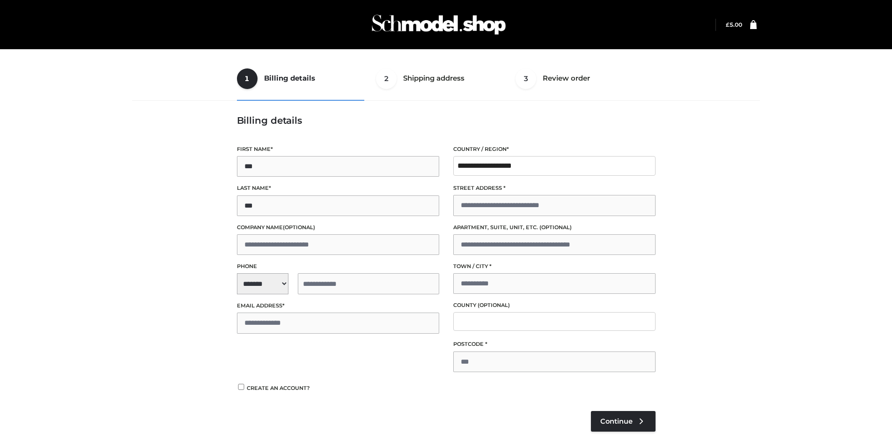 This screenshot has height=441, width=892. What do you see at coordinates (554, 266) in the screenshot?
I see `label: Town / City` at bounding box center [554, 266].